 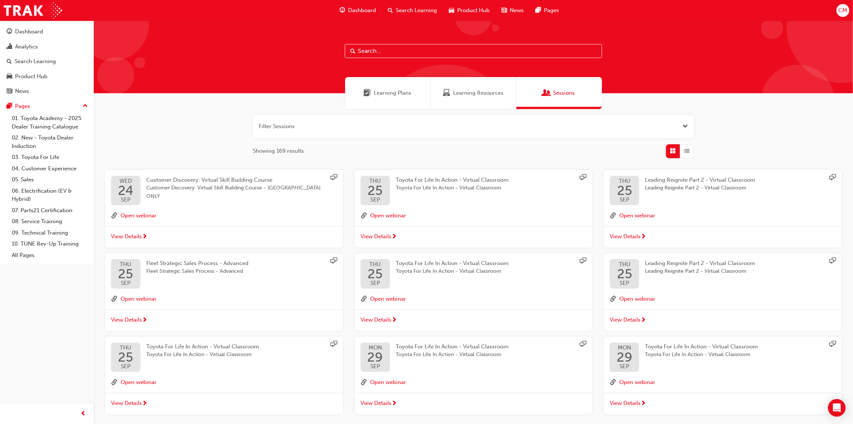 I want to click on button: Open the filter, so click(x=685, y=126).